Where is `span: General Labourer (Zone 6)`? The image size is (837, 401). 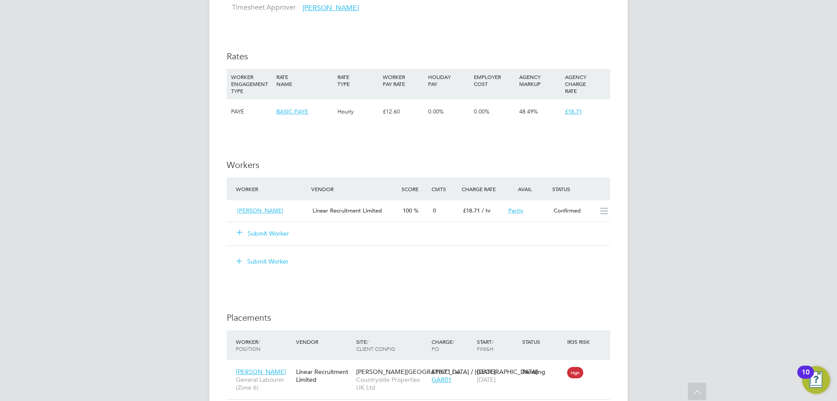 span: General Labourer (Zone 6) is located at coordinates (264, 383).